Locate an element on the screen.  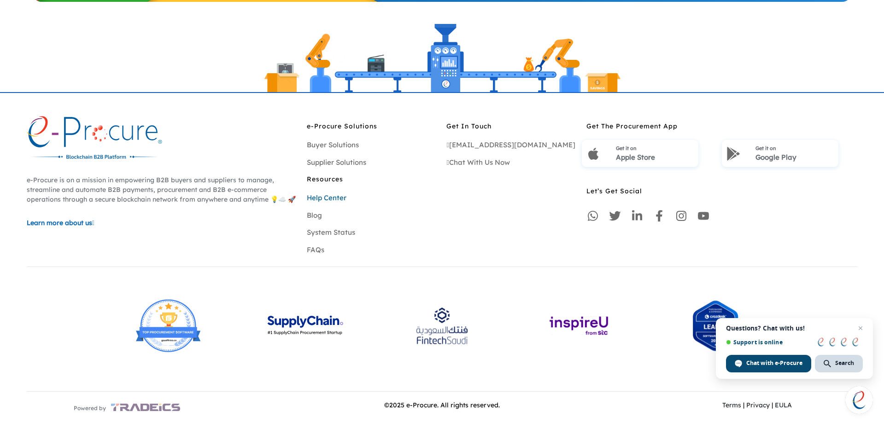
div: e-Procure Solutions is located at coordinates (372, 124).